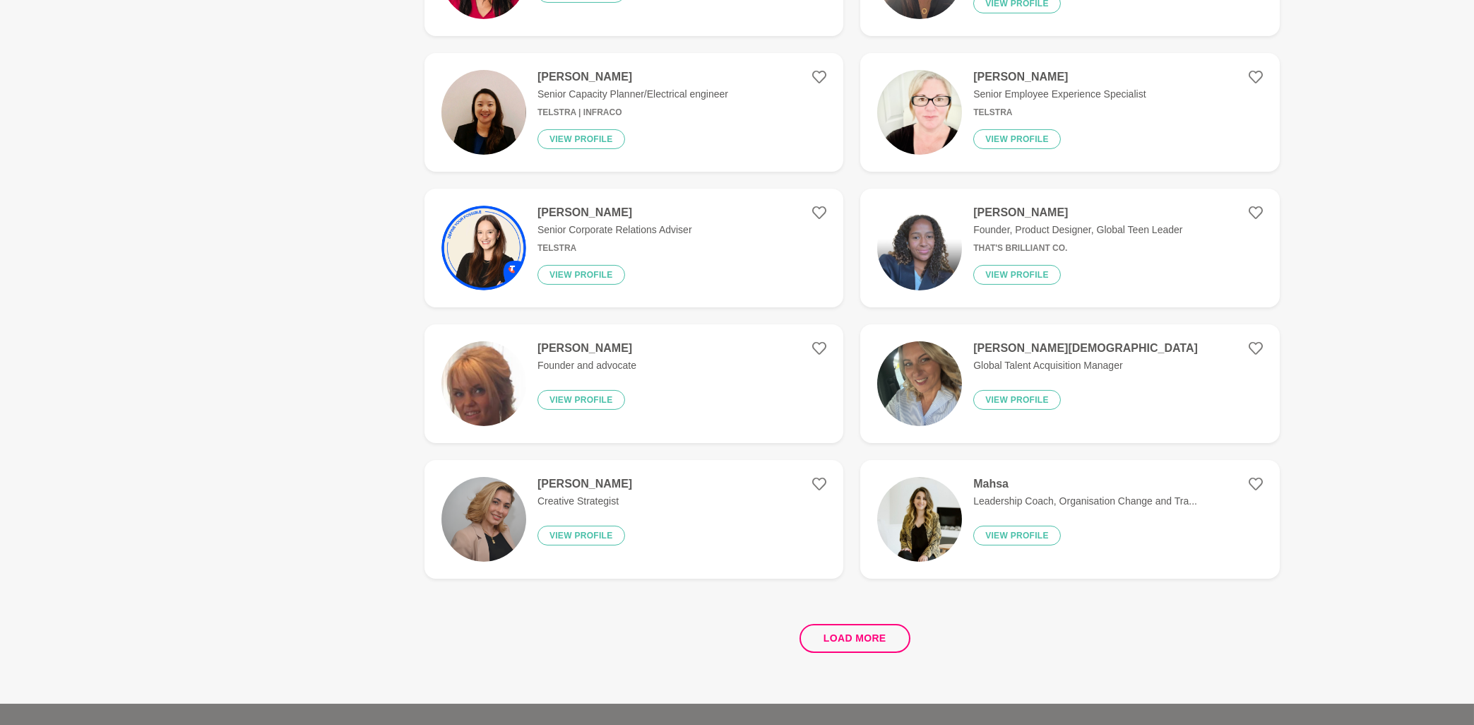 The image size is (1474, 725). I want to click on p: Senior Employee Experience Specialist, so click(1060, 94).